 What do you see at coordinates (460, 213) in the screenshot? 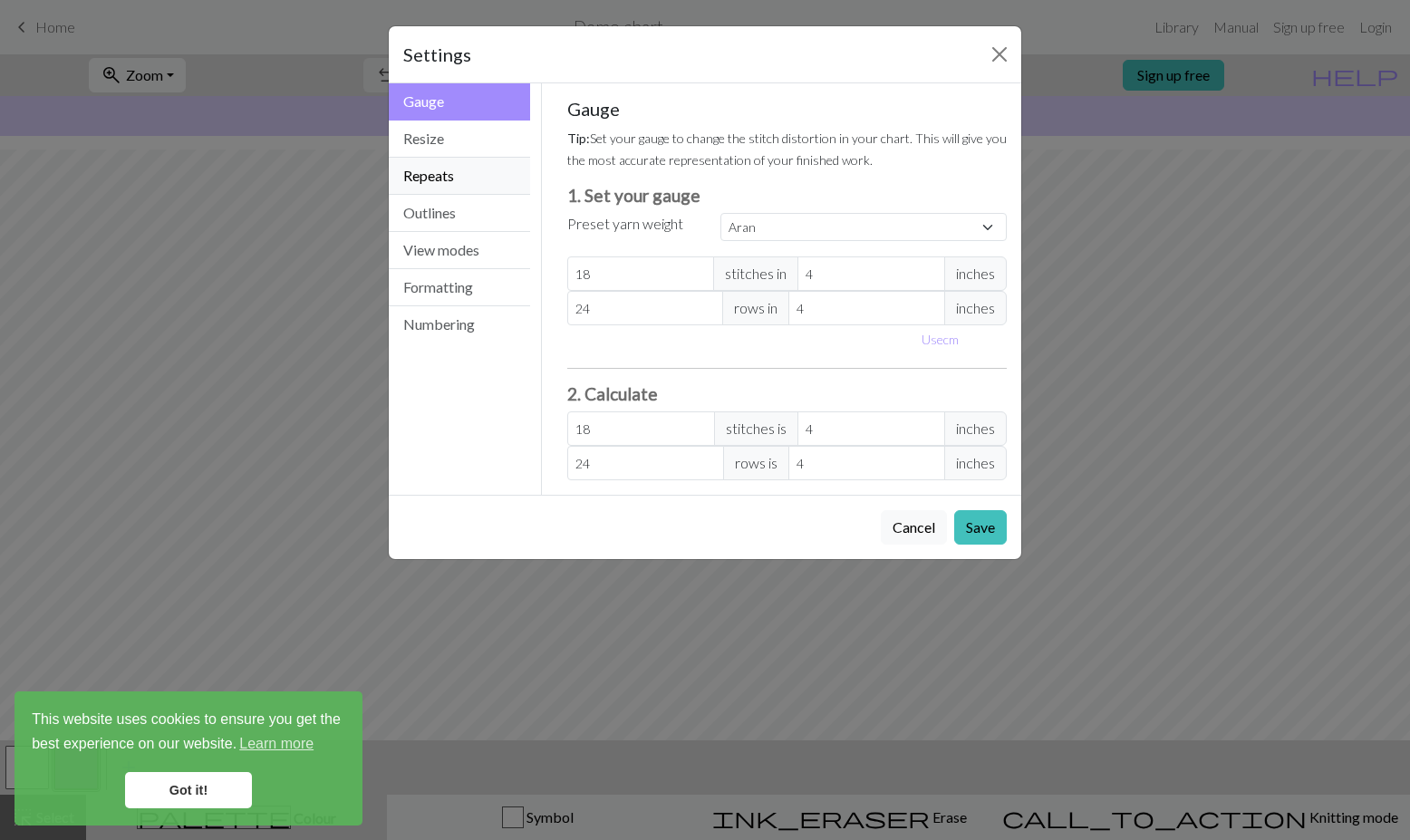
I see `button: Outlines` at bounding box center [460, 213].